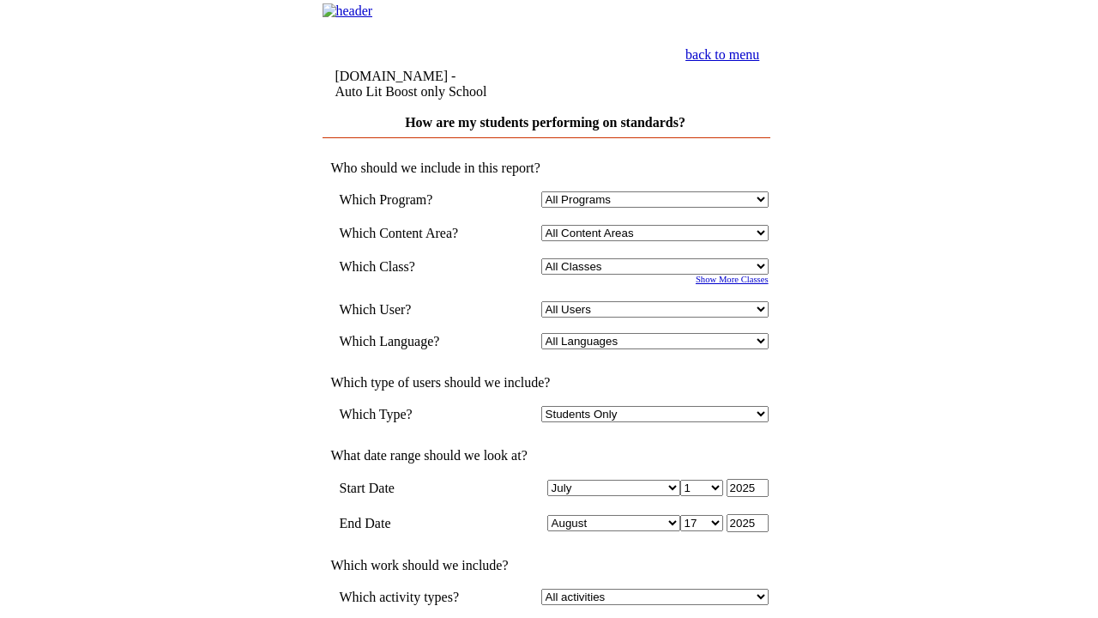  Describe the element at coordinates (412, 199) in the screenshot. I see `td: Which Program?` at that location.